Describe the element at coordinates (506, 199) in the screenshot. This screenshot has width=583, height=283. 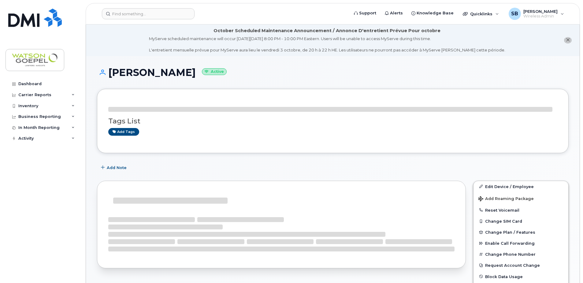
I see `span: Add Roaming Package` at that location.